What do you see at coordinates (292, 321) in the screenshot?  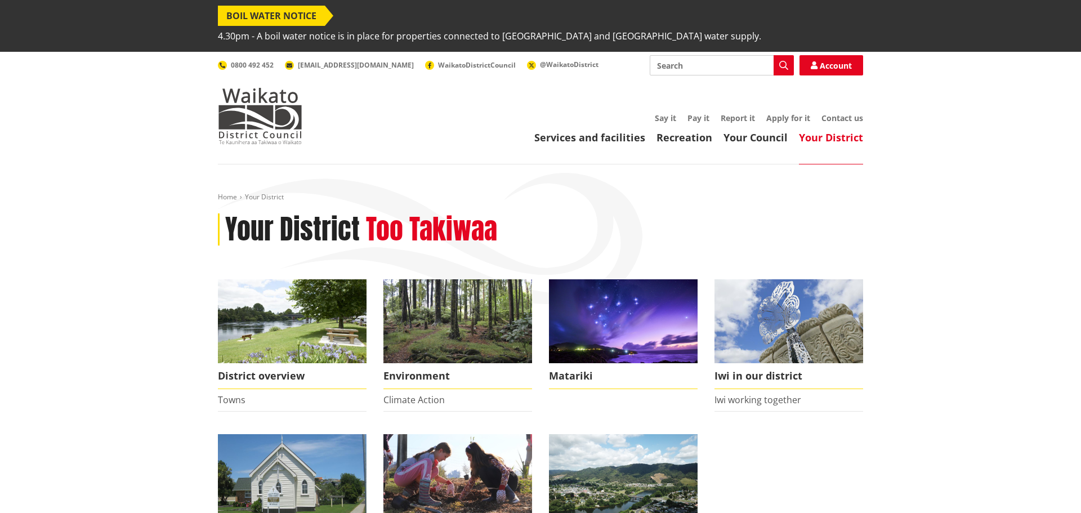 I see `img: Ngaruawahia 0015` at bounding box center [292, 321].